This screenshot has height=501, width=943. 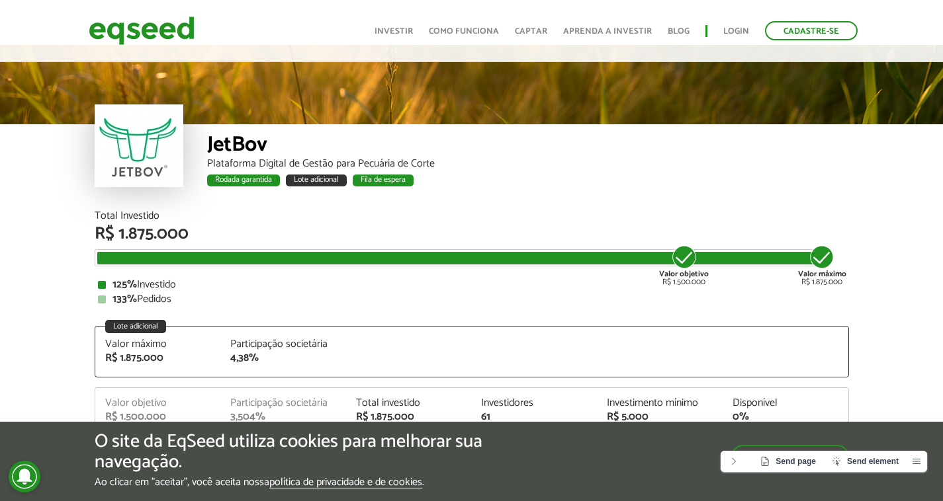 What do you see at coordinates (785, 417) in the screenshot?
I see `div: 0%` at bounding box center [785, 417].